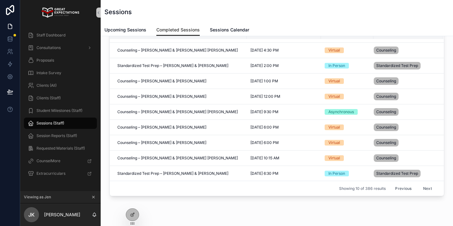 The height and width of the screenshot is (226, 453). Describe the element at coordinates (125, 30) in the screenshot. I see `span: Upcoming Sessions` at that location.